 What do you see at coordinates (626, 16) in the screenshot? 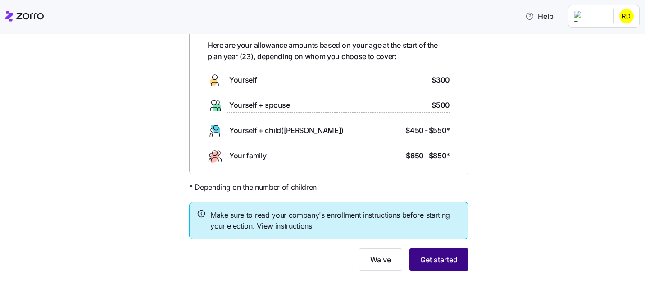
I see `img: 36904a2d7fbca397066e0f10caefeab4` at bounding box center [626, 16].